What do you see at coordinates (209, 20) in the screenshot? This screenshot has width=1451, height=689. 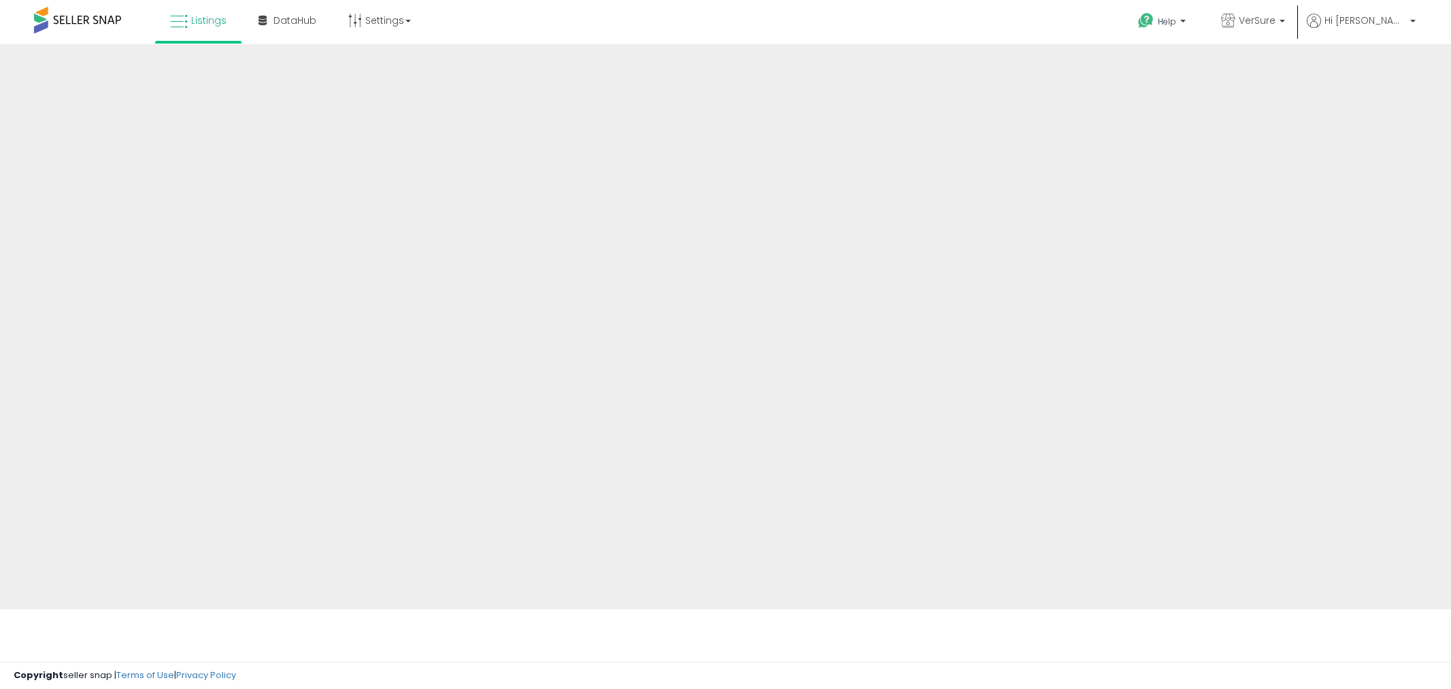 I see `span: Listings` at bounding box center [209, 20].